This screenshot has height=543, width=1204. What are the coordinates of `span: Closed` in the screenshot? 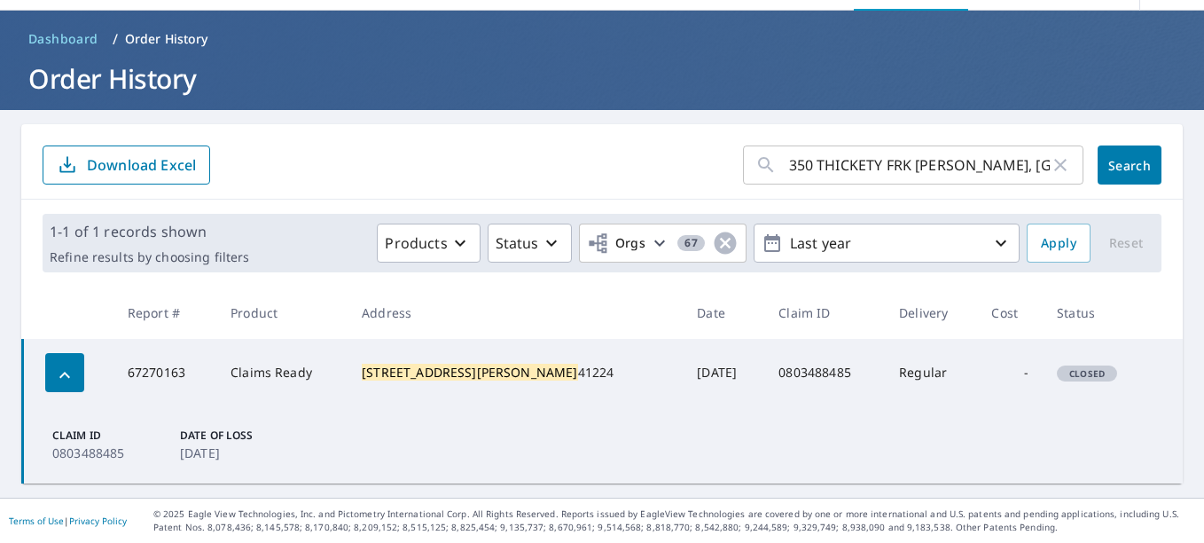 It's located at (1087, 373).